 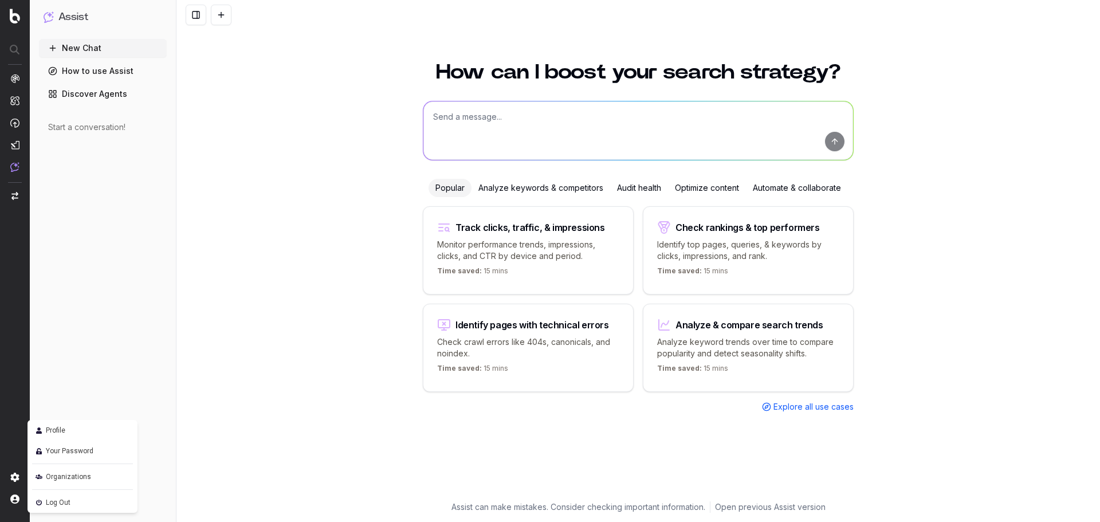 I want to click on span: Explore all use cases, so click(x=813, y=407).